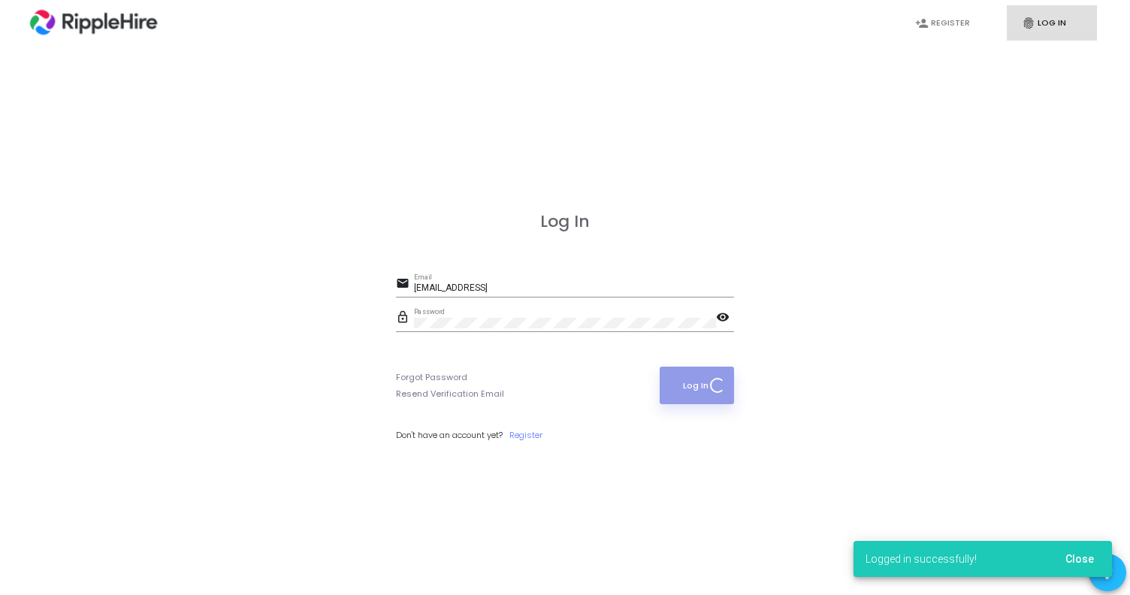 The height and width of the screenshot is (595, 1130). Describe the element at coordinates (1051, 23) in the screenshot. I see `a: fingerprintLog In` at that location.